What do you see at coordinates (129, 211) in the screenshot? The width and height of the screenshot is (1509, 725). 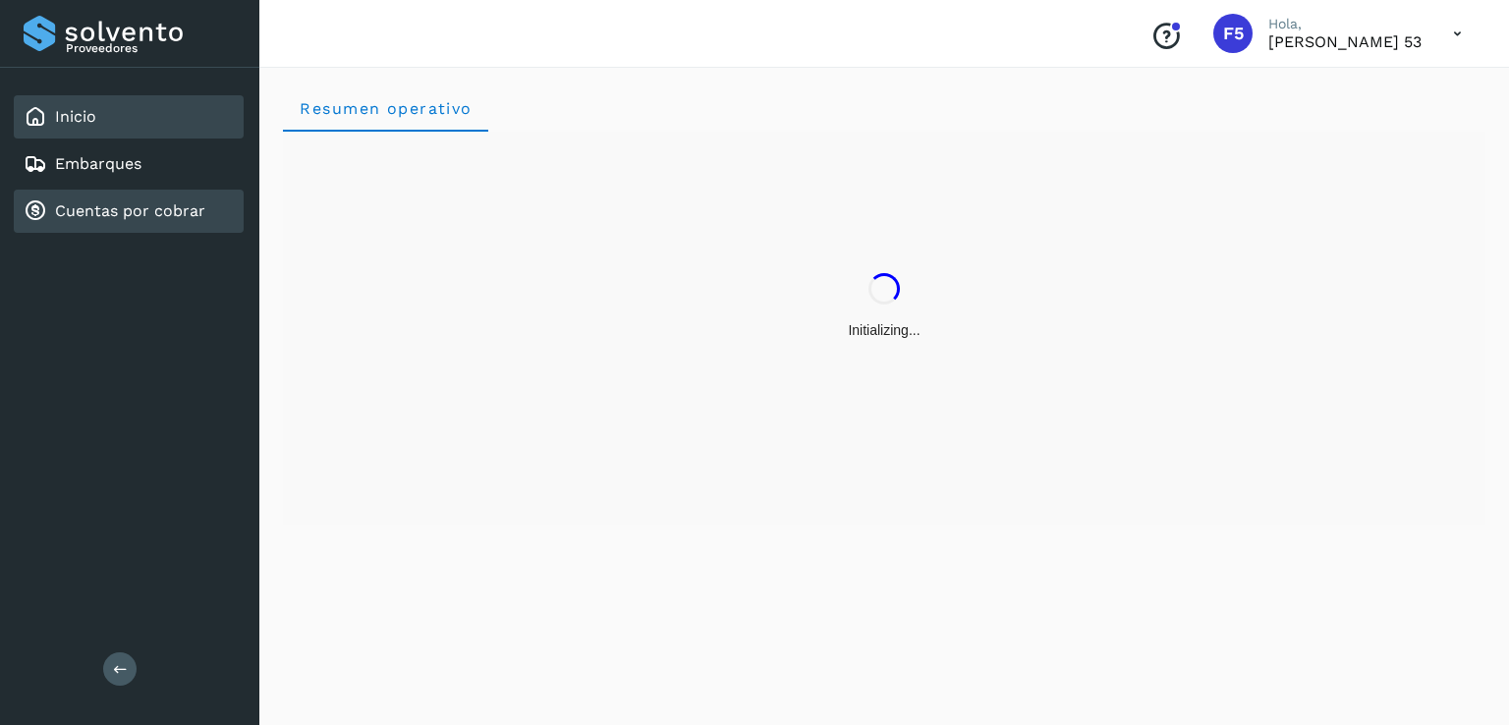 I see `div: Cuentas por cobrar` at bounding box center [129, 211].